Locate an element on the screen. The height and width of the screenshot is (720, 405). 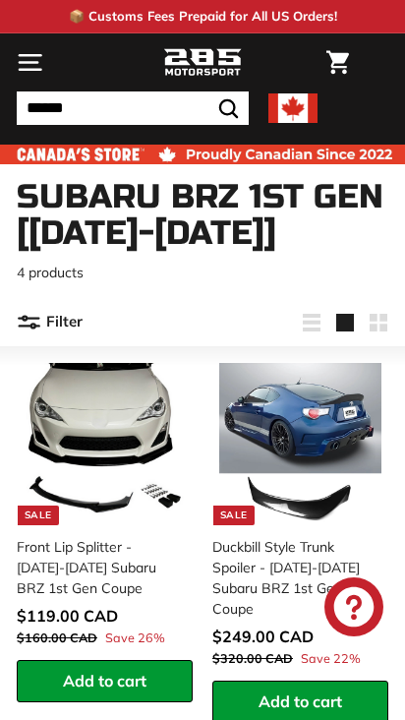
span: Save 26% is located at coordinates (135, 638).